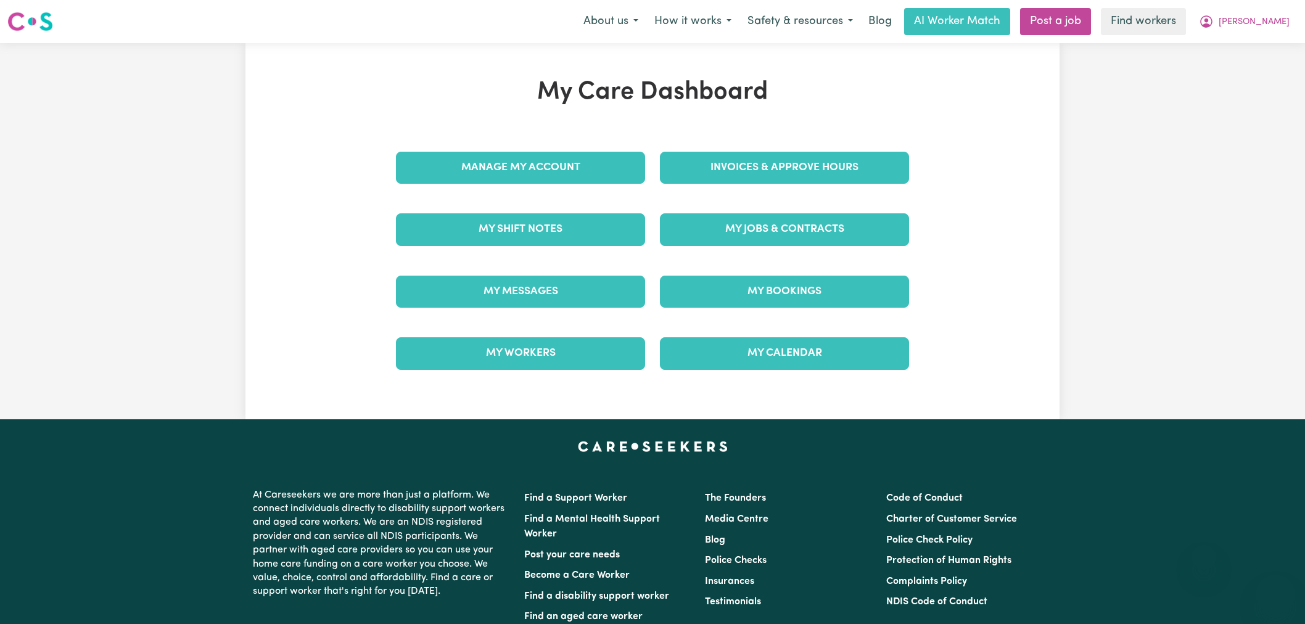 The image size is (1305, 624). What do you see at coordinates (924, 498) in the screenshot?
I see `a: Code of Conduct` at bounding box center [924, 498].